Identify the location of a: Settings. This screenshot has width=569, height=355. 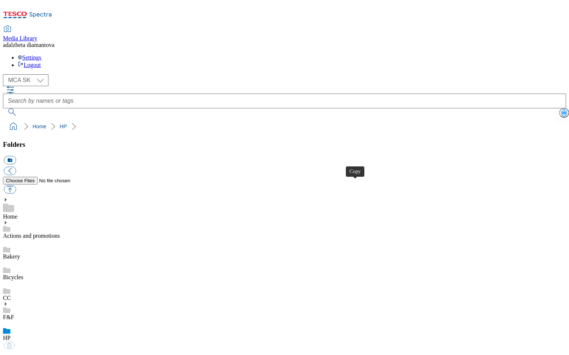
(30, 57).